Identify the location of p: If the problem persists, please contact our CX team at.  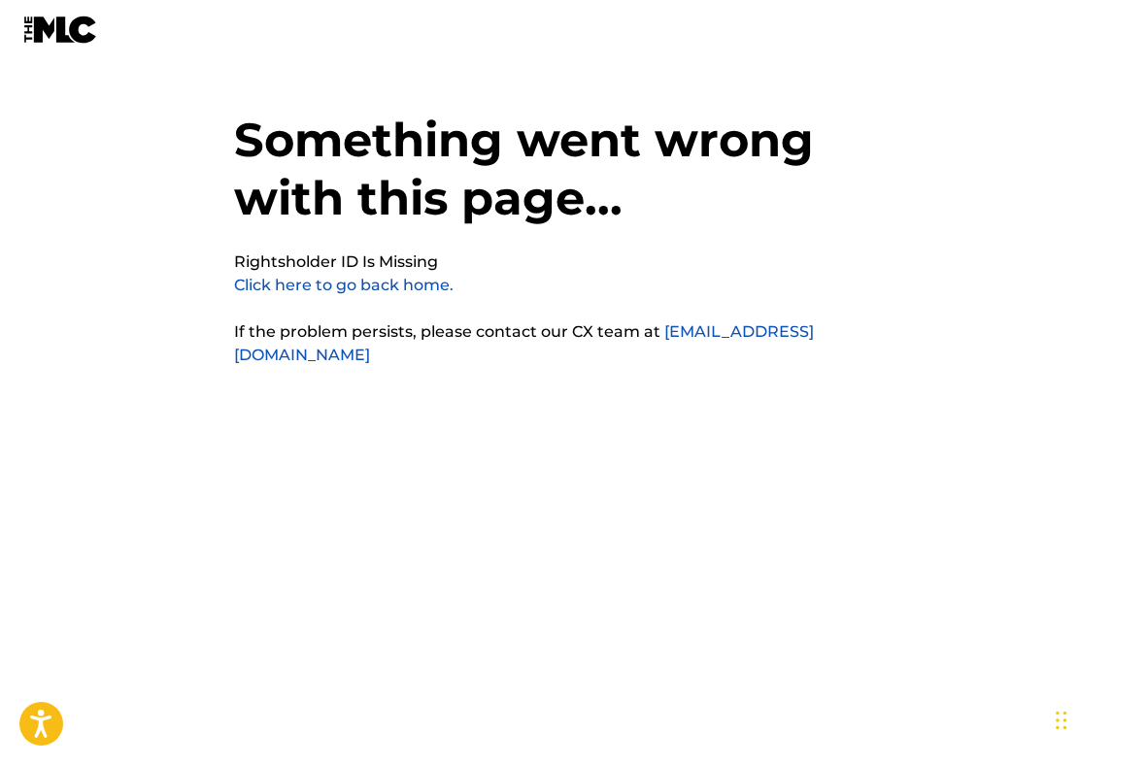
(574, 344).